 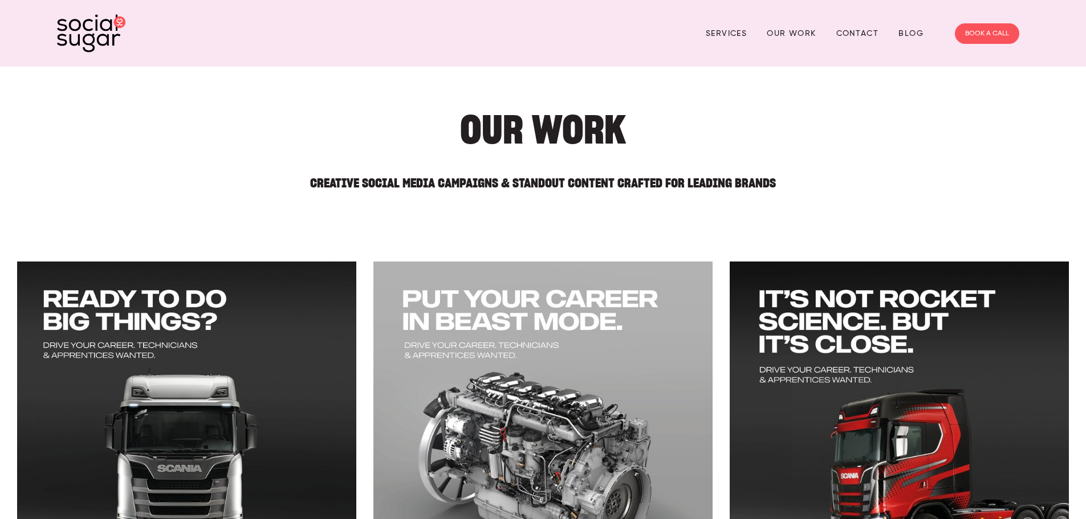 I want to click on a: Our Work, so click(x=791, y=33).